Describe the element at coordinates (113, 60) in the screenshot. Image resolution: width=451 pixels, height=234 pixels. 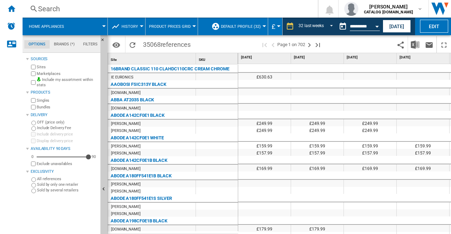
I see `span: Site` at that location.